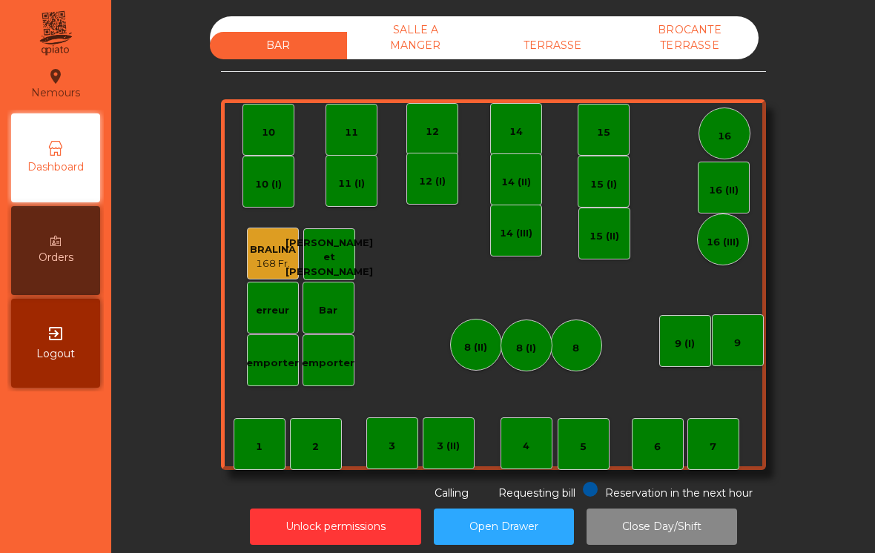 This screenshot has width=875, height=553. Describe the element at coordinates (725, 137) in the screenshot. I see `div: 16` at that location.